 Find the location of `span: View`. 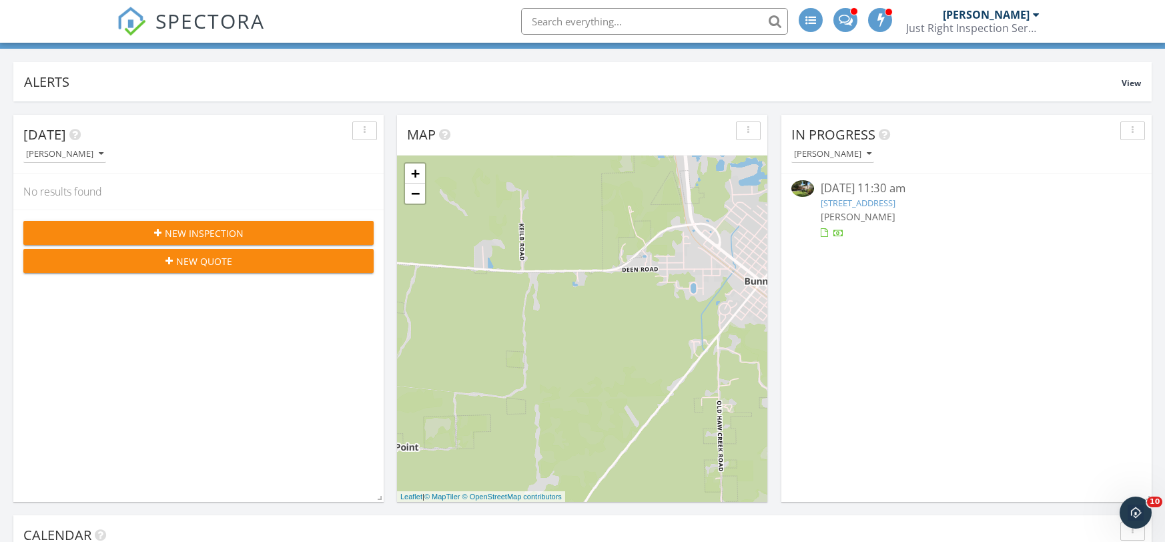

span: View is located at coordinates (1131, 83).